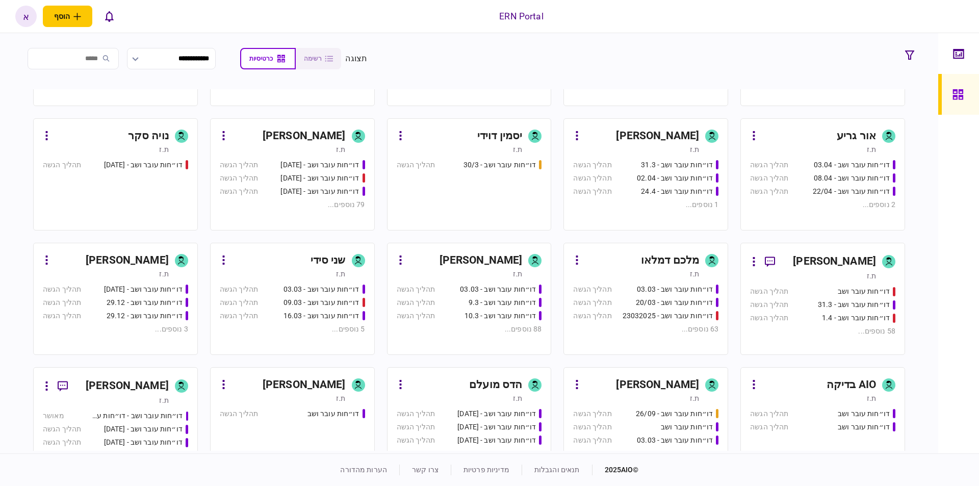 The width and height of the screenshot is (979, 486). I want to click on div: דו״חות עובר ושב - 31.3, so click(676, 165).